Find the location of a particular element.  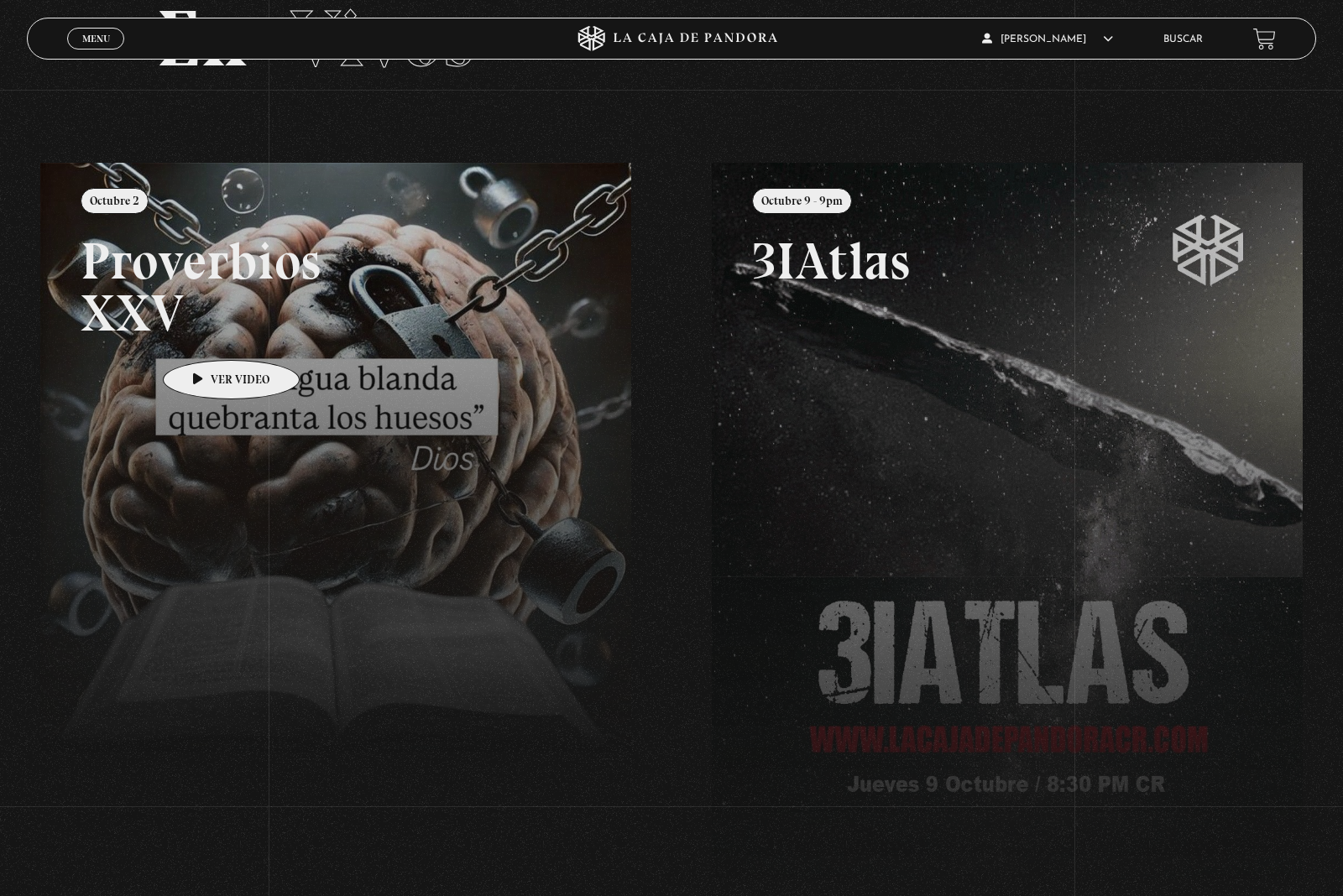

span: Cerrar is located at coordinates (95, 54).